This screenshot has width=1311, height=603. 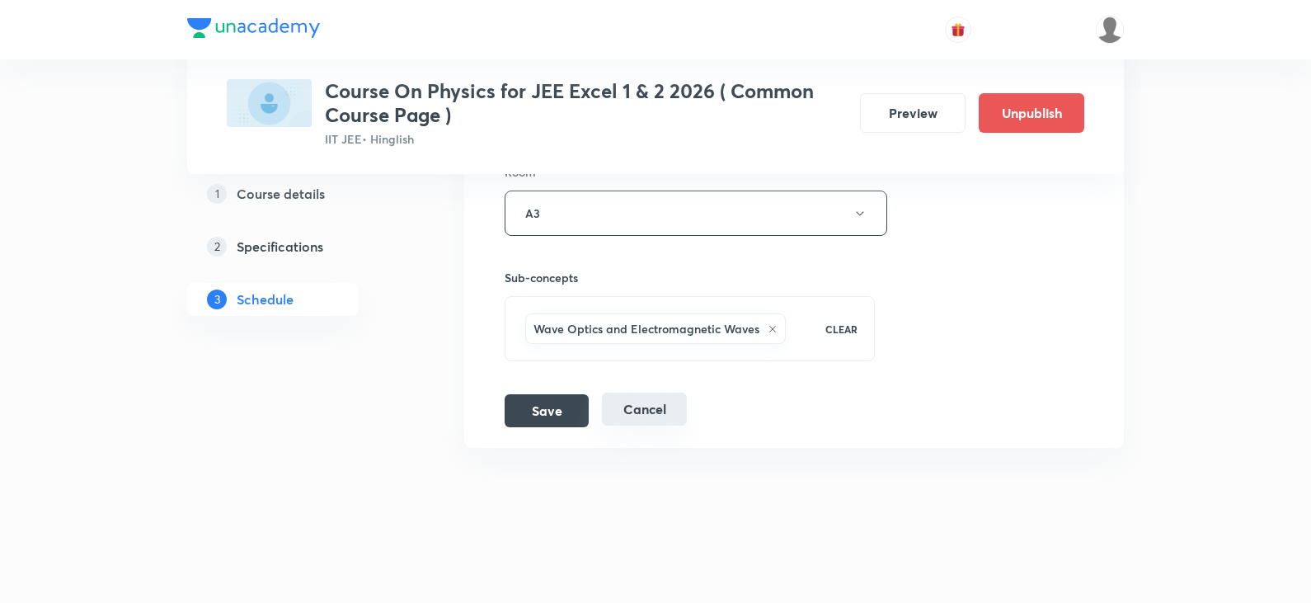 I want to click on button: A3, so click(x=696, y=213).